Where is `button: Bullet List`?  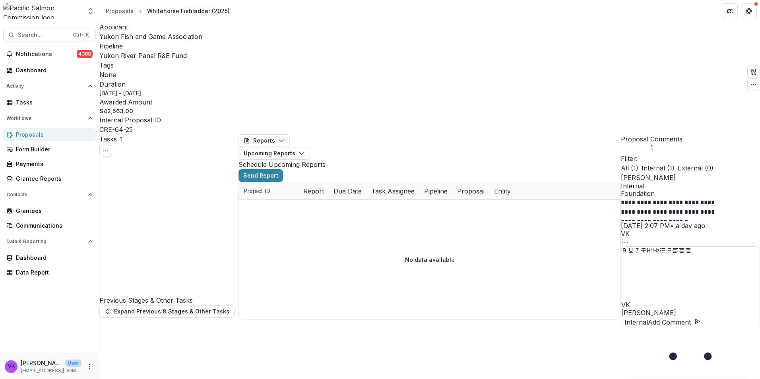 button: Bullet List is located at coordinates (663, 251).